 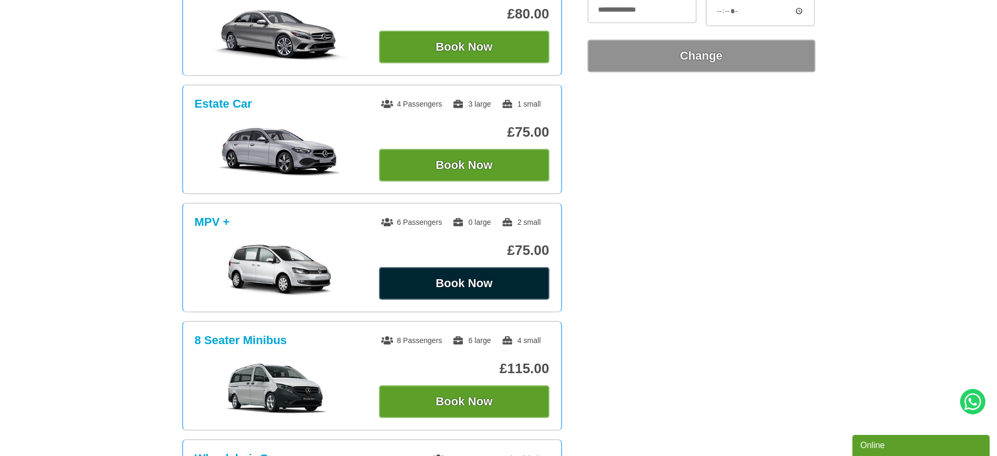 I want to click on img: MPV +, so click(x=279, y=270).